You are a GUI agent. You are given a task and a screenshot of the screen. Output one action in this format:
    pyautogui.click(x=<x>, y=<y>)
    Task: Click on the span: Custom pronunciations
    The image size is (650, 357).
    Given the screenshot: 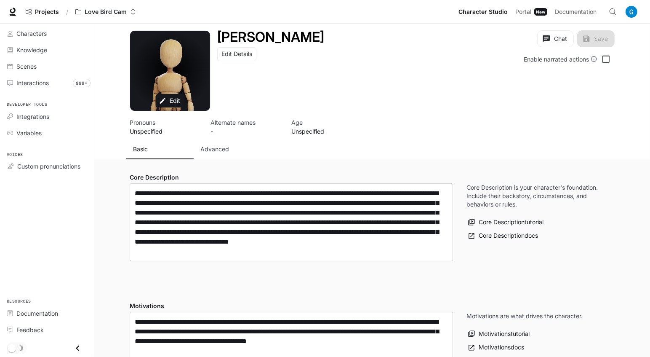 What is the action you would take?
    pyautogui.click(x=49, y=166)
    